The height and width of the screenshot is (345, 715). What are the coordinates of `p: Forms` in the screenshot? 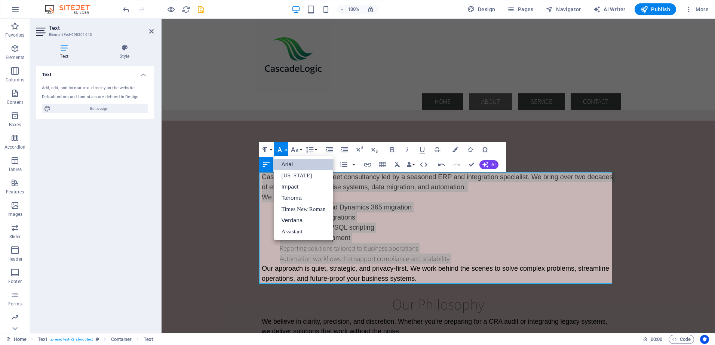 It's located at (15, 304).